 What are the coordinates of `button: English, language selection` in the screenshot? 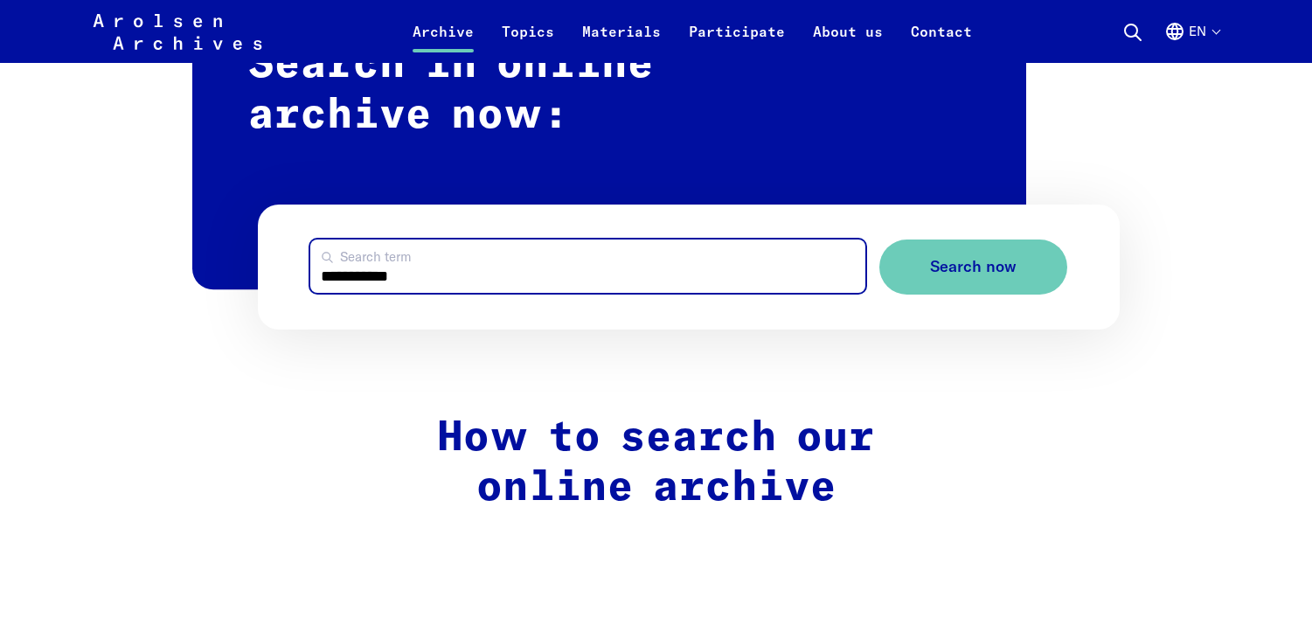 It's located at (1192, 42).